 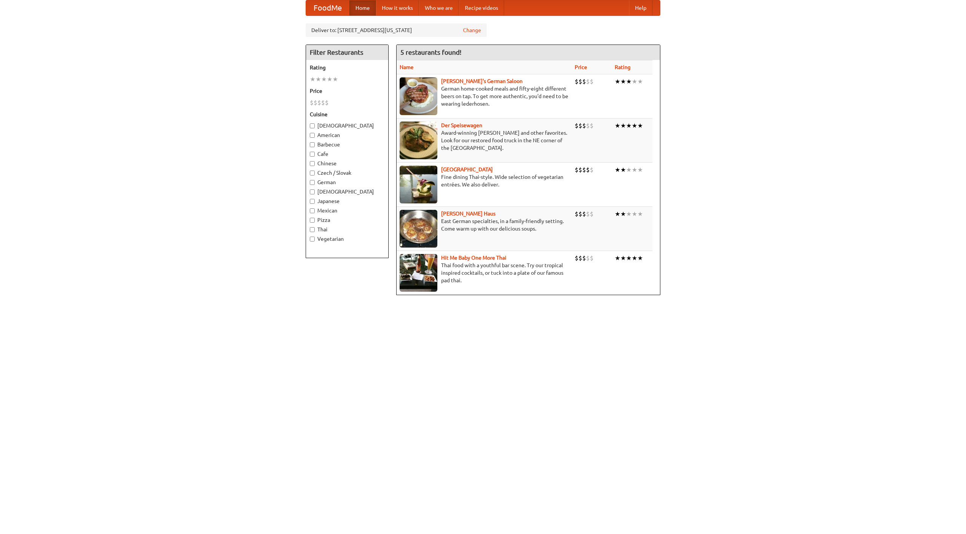 I want to click on input: German, so click(x=312, y=182).